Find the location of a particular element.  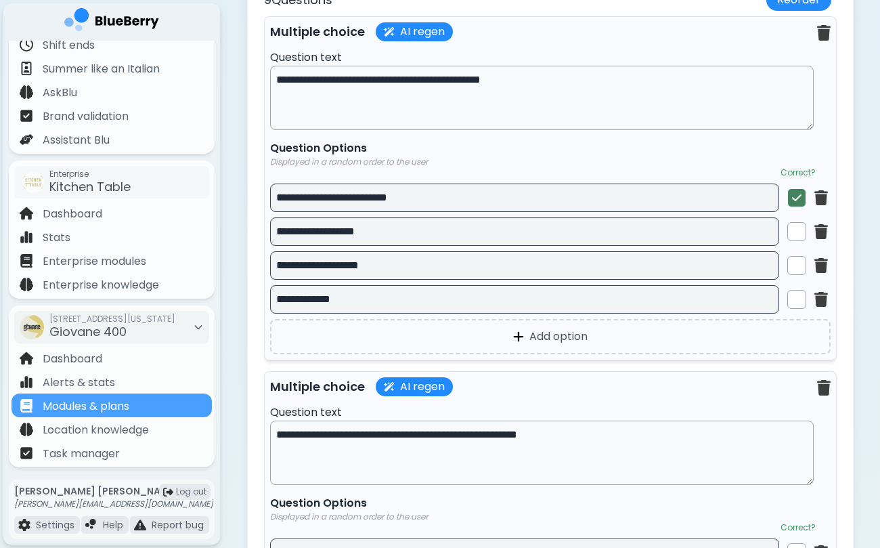

img: check is located at coordinates (797, 198).